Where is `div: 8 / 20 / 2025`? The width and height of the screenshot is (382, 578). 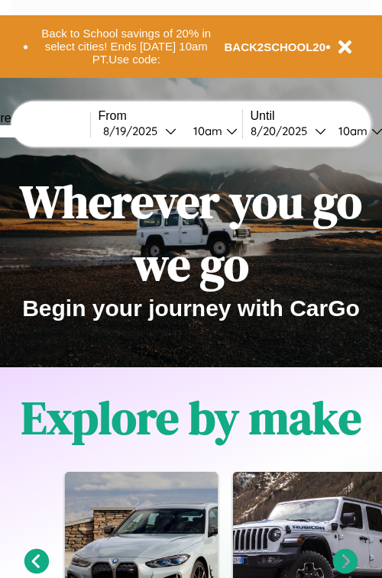 div: 8 / 20 / 2025 is located at coordinates (283, 131).